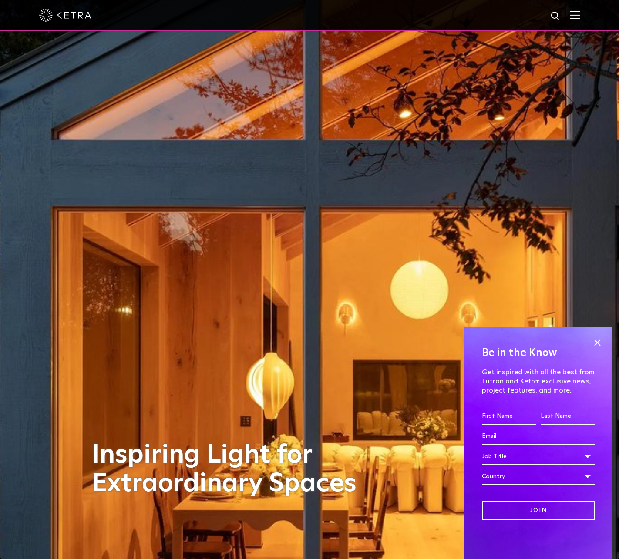 Image resolution: width=619 pixels, height=559 pixels. What do you see at coordinates (538, 382) in the screenshot?
I see `p: Get inspired with all the best from Lutron and Ketra: exclusive news, project features, and more.` at bounding box center [538, 382].